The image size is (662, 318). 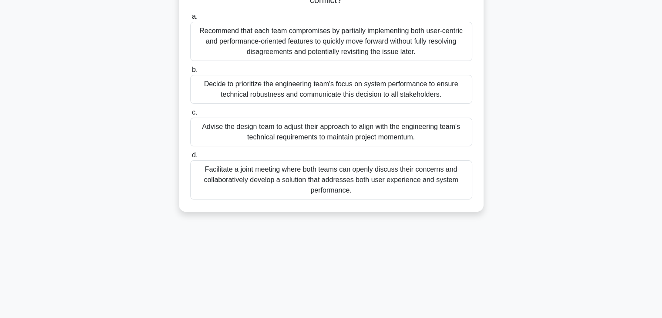 What do you see at coordinates (195, 112) in the screenshot?
I see `span: c.` at bounding box center [195, 112].